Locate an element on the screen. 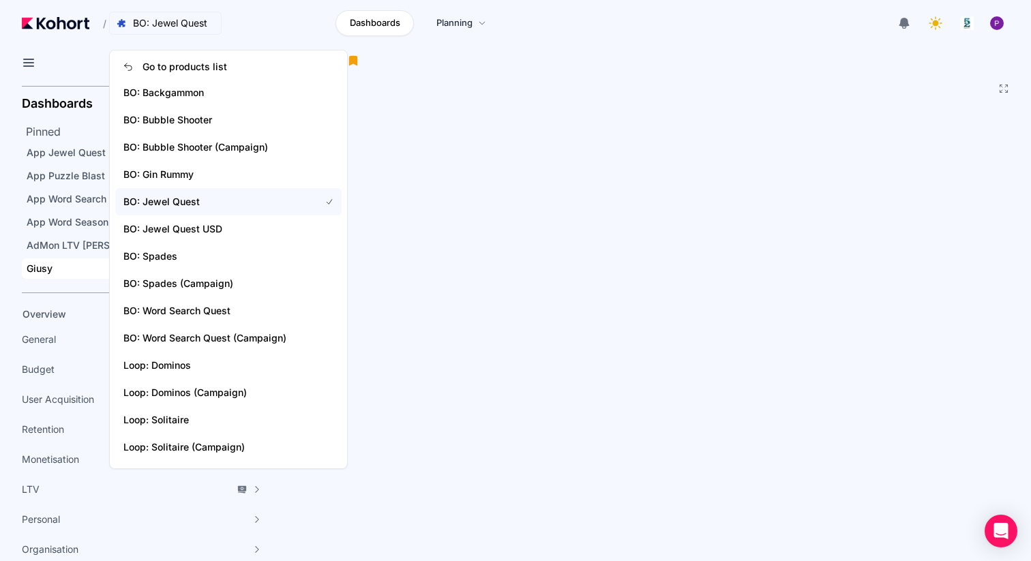  button: Fullscreen is located at coordinates (1003, 89).